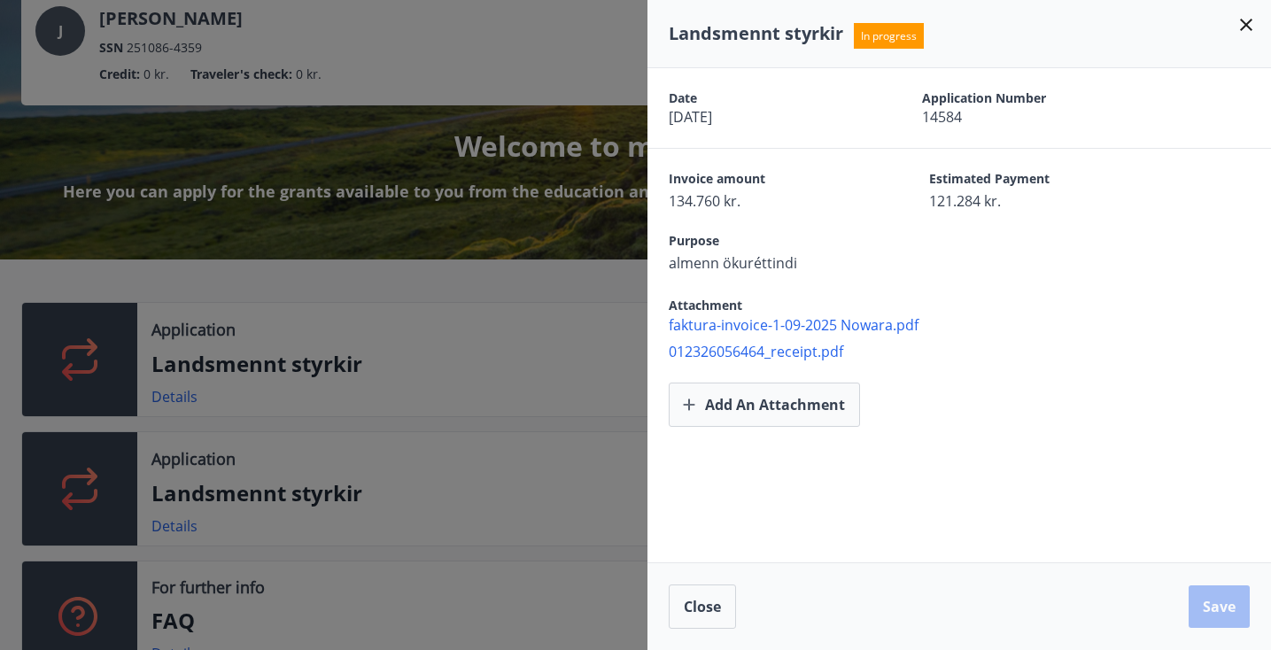 The height and width of the screenshot is (650, 1271). What do you see at coordinates (765, 405) in the screenshot?
I see `button: Add an attachment` at bounding box center [765, 405].